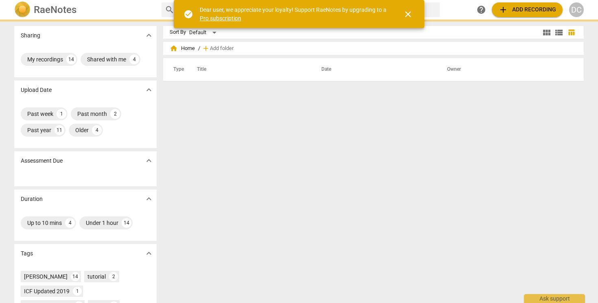 This screenshot has height=303, width=598. Describe the element at coordinates (294, 14) in the screenshot. I see `div: Dear user, we appreciate your loyalty! Support RaeNotes by upgrading to a` at that location.